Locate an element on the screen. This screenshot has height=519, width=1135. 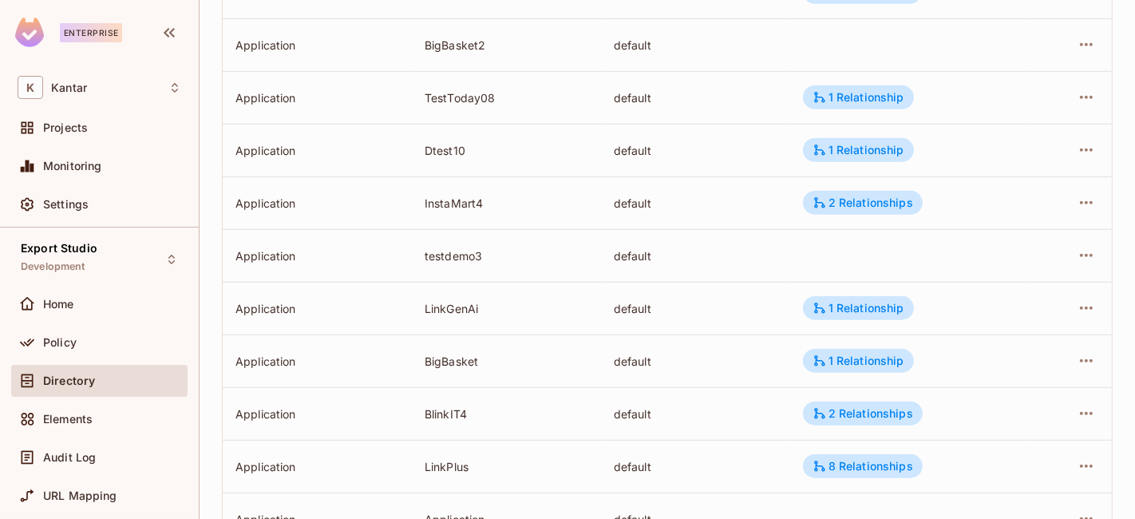
span: Home is located at coordinates (58, 304).